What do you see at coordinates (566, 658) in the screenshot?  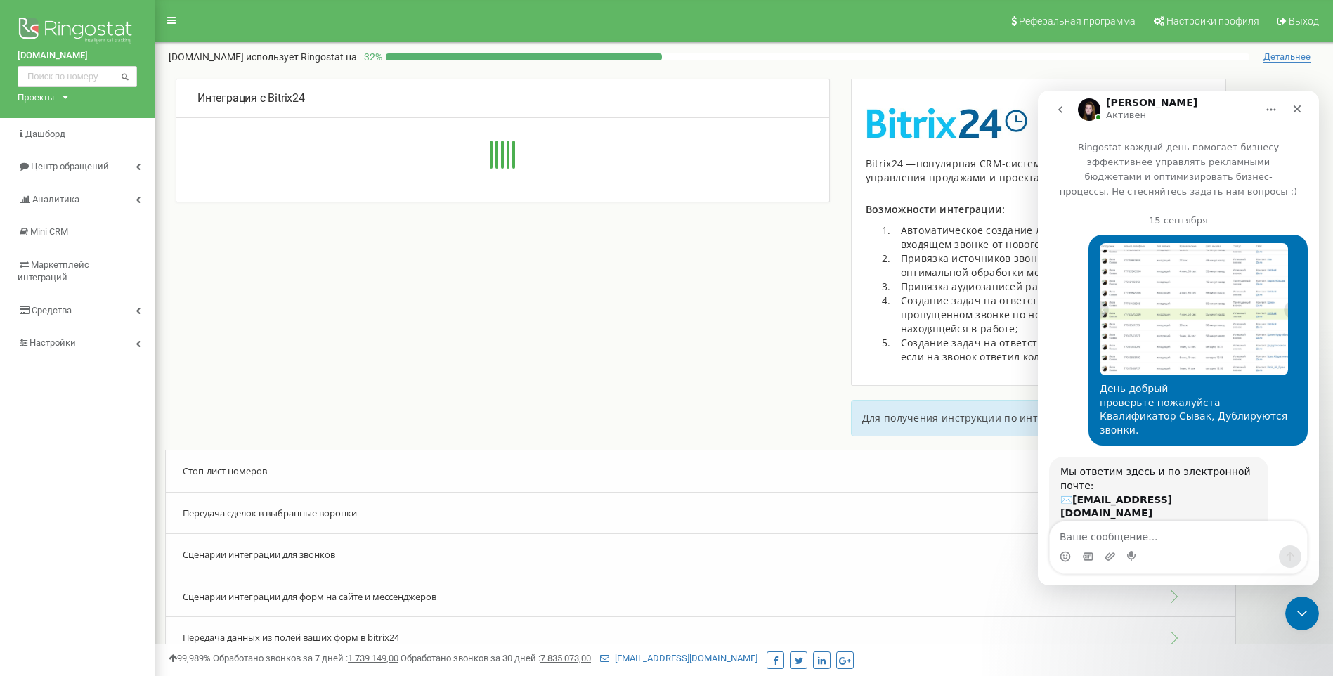 I see `u: 7 835 073,00` at bounding box center [566, 658].